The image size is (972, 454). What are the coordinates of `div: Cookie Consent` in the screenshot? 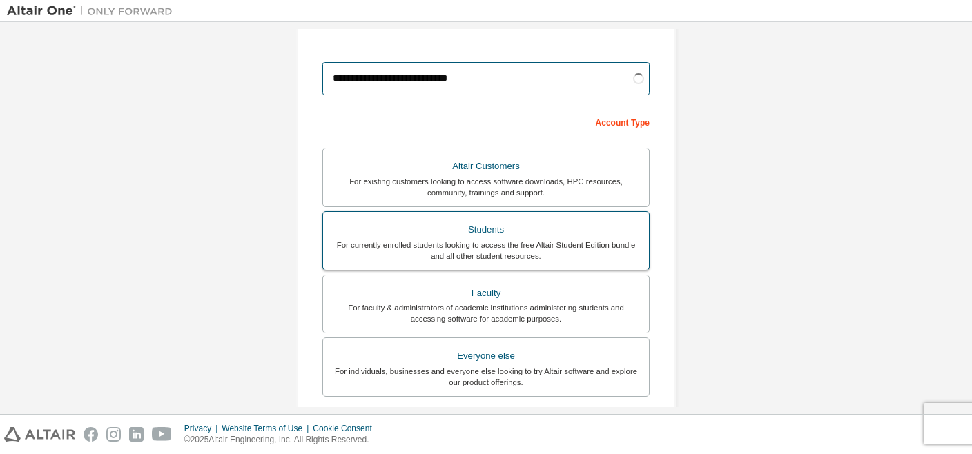 It's located at (346, 429).